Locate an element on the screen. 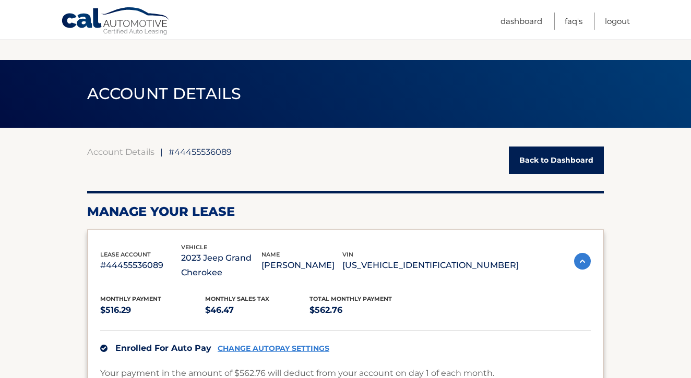 This screenshot has width=691, height=378. p: 2023 Jeep Grand Cherokee is located at coordinates (221, 266).